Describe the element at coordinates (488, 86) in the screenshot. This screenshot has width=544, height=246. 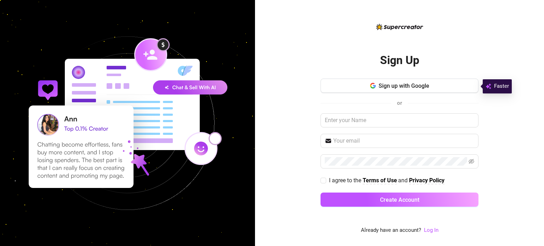
I see `img: svg%3e` at that location.